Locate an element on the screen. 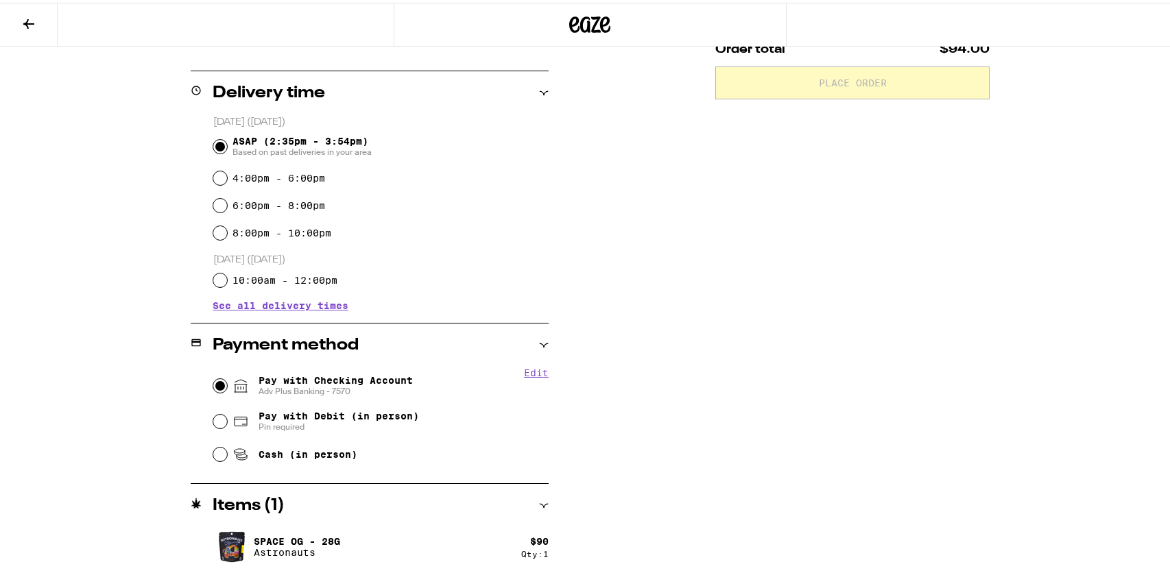 This screenshot has width=1170, height=575. span: Cash (in person) is located at coordinates (308, 452).